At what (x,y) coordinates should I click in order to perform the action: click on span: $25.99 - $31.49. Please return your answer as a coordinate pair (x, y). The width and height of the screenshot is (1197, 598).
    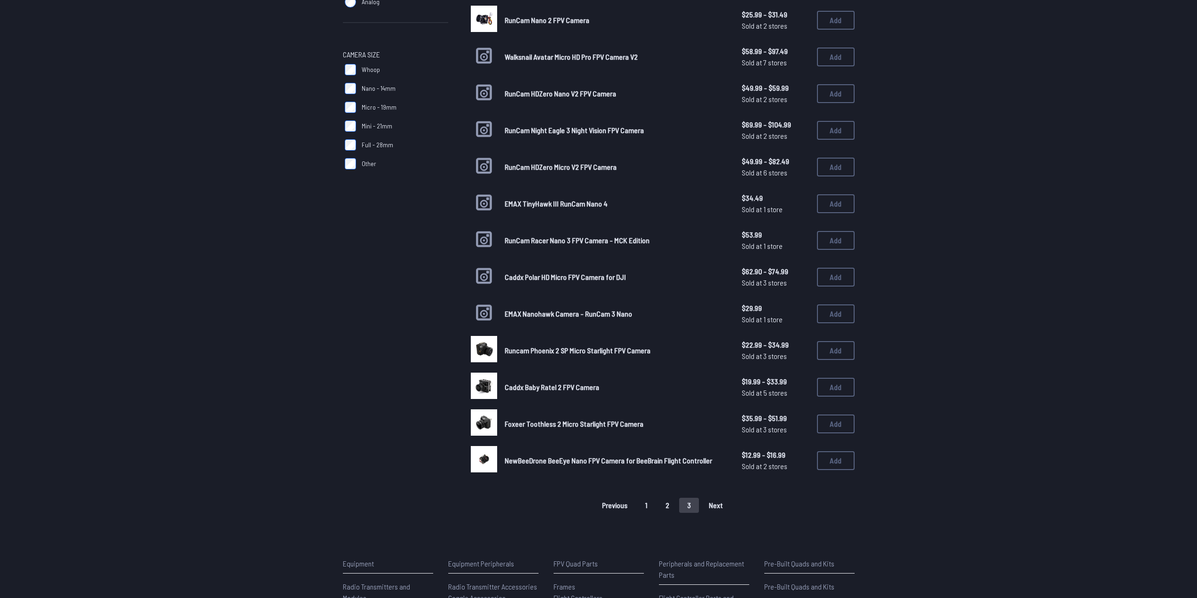
    Looking at the image, I should click on (775, 15).